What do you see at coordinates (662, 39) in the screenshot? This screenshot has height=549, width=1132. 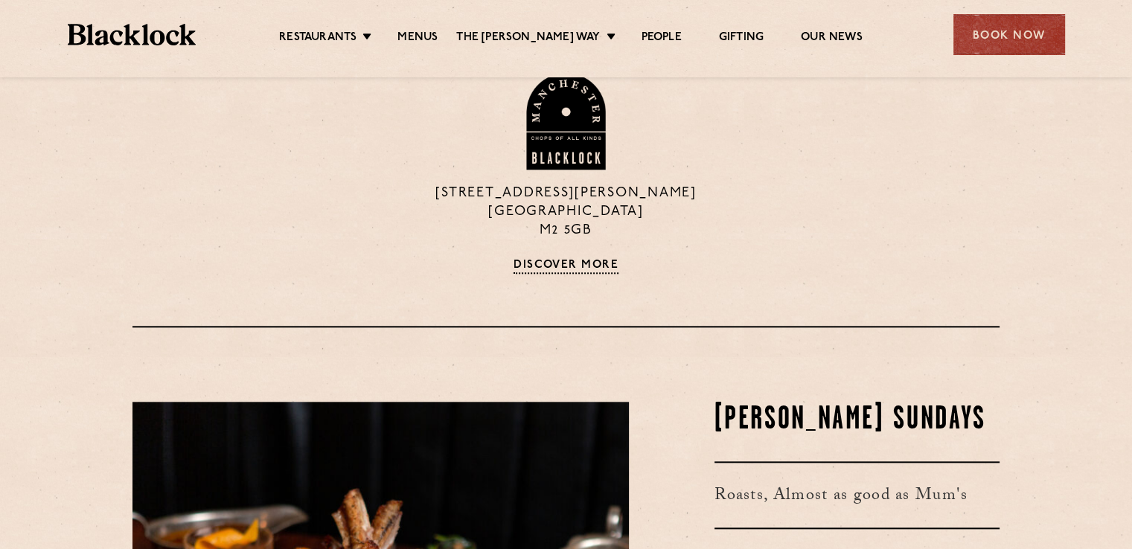 I see `a: People` at bounding box center [662, 39].